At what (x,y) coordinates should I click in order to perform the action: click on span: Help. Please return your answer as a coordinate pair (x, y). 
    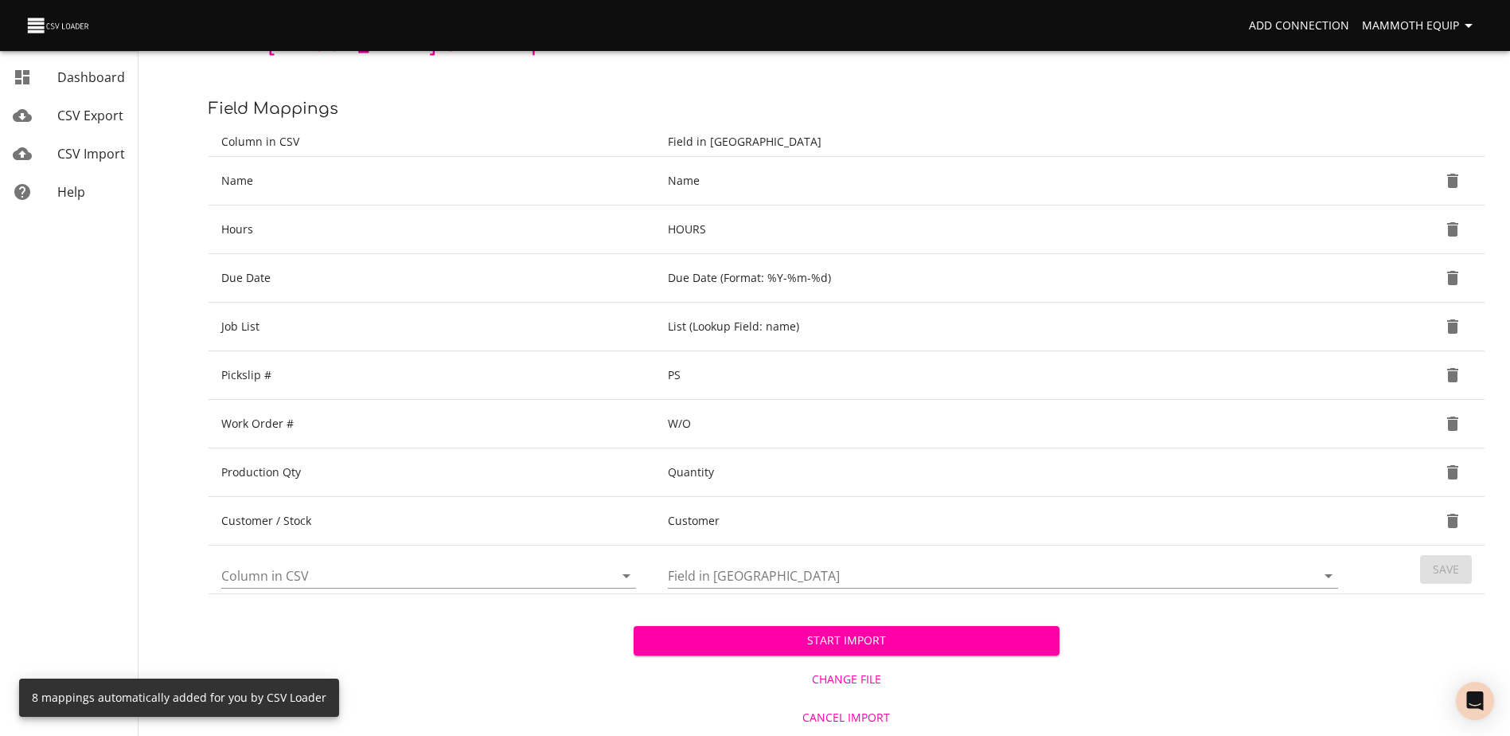
    Looking at the image, I should click on (71, 192).